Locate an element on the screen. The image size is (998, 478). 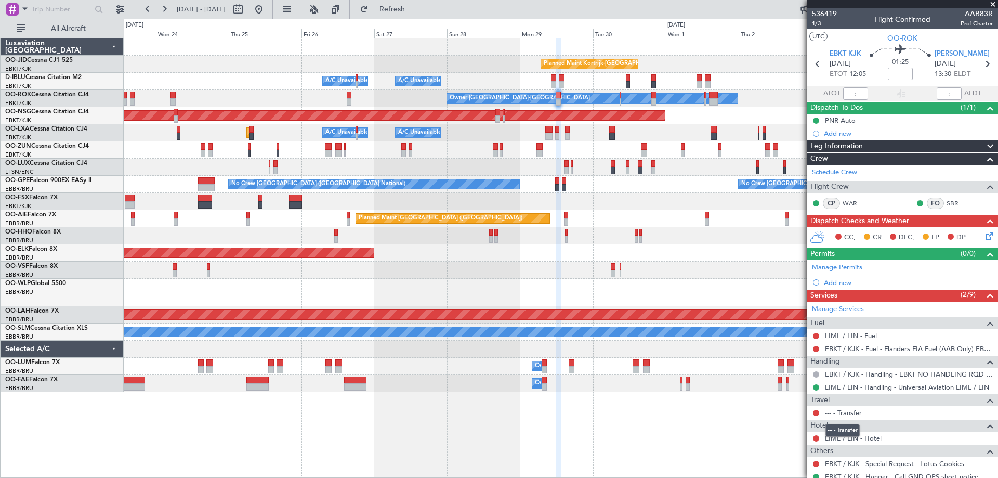
div: Thu 2 is located at coordinates (775, 33).